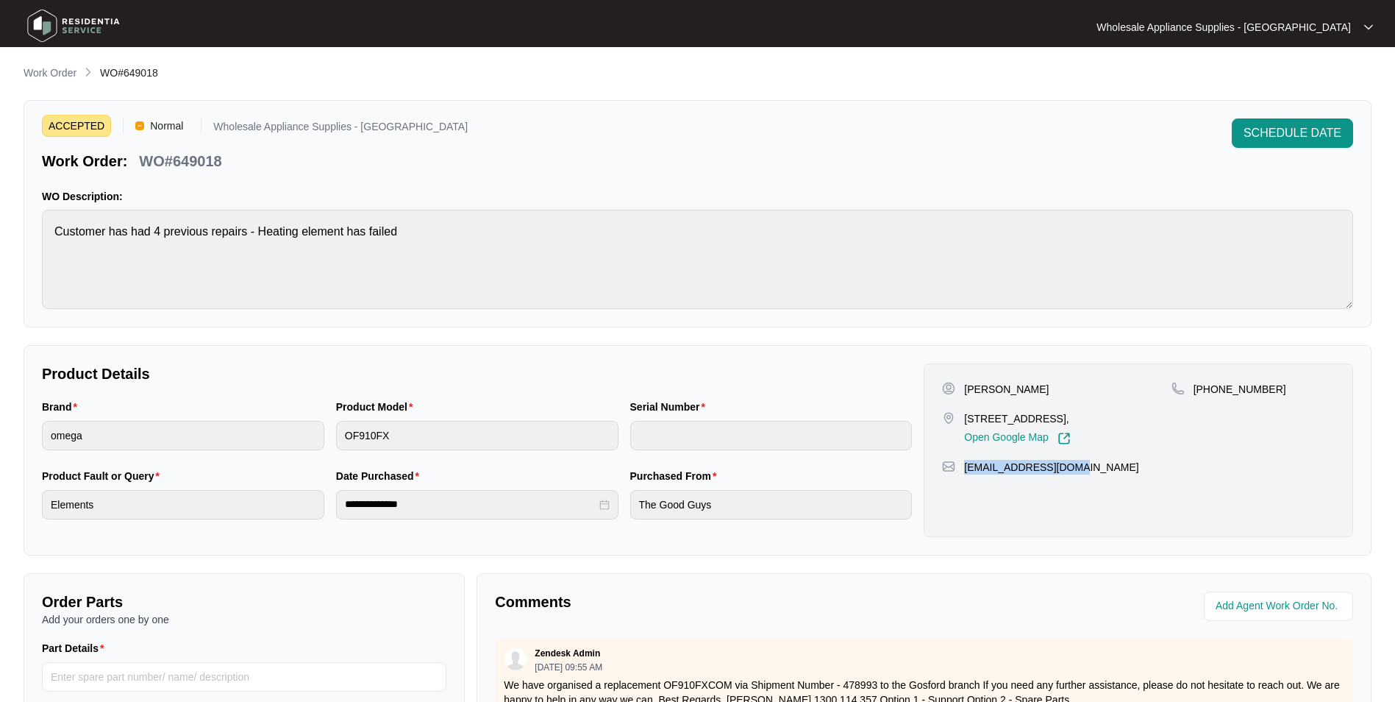 The height and width of the screenshot is (702, 1395). I want to click on input: Product Fault or Query, so click(183, 505).